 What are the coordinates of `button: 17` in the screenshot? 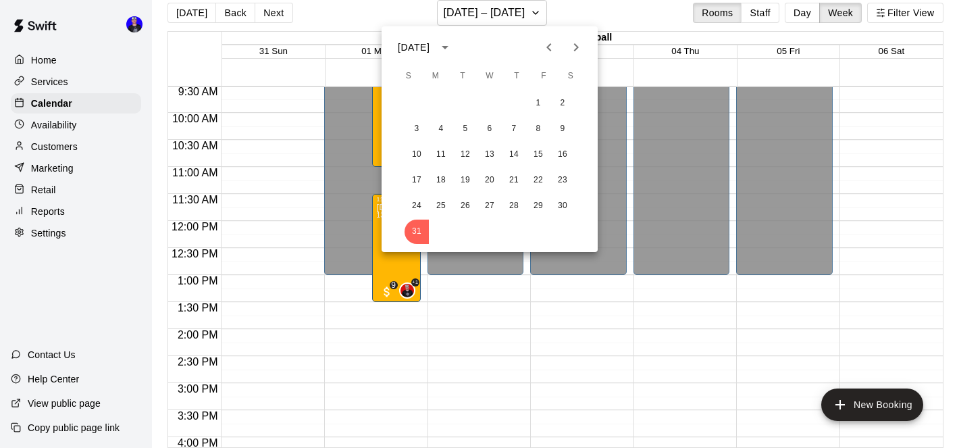 It's located at (417, 180).